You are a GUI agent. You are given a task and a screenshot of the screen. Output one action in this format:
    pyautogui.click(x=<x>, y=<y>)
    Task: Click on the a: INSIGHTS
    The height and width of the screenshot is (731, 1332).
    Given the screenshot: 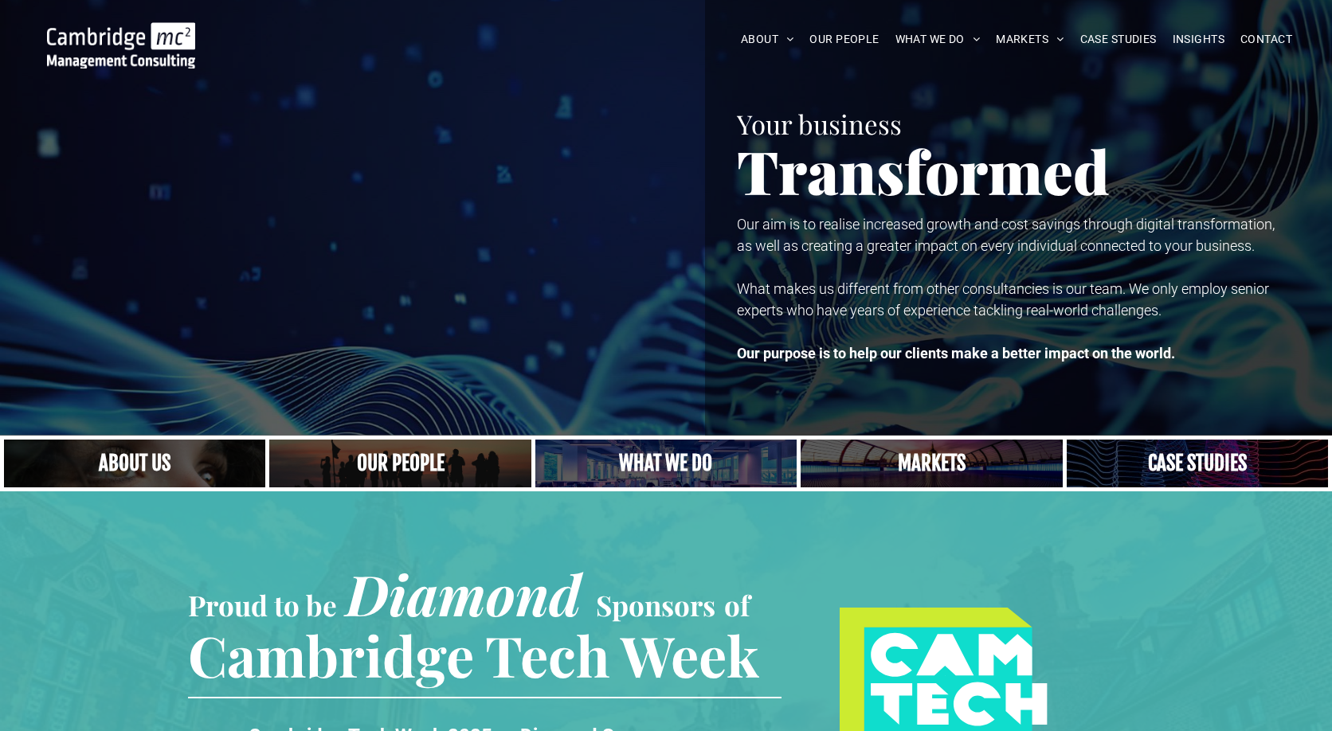 What is the action you would take?
    pyautogui.click(x=1198, y=39)
    